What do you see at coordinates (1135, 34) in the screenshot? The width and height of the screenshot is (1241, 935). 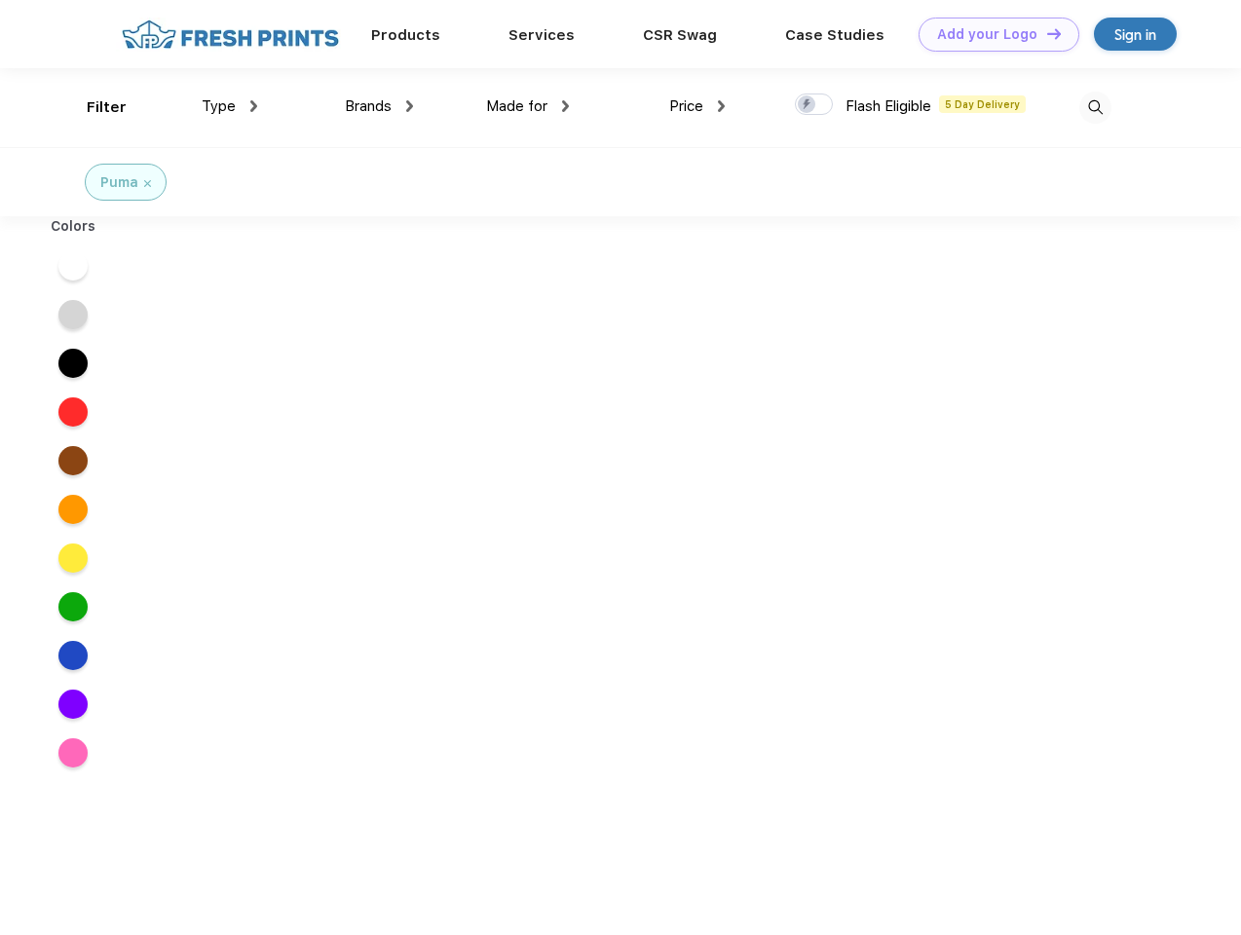 I see `div: Sign in` at bounding box center [1135, 34].